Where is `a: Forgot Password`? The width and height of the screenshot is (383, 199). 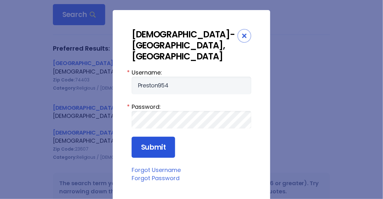 a: Forgot Password is located at coordinates (156, 178).